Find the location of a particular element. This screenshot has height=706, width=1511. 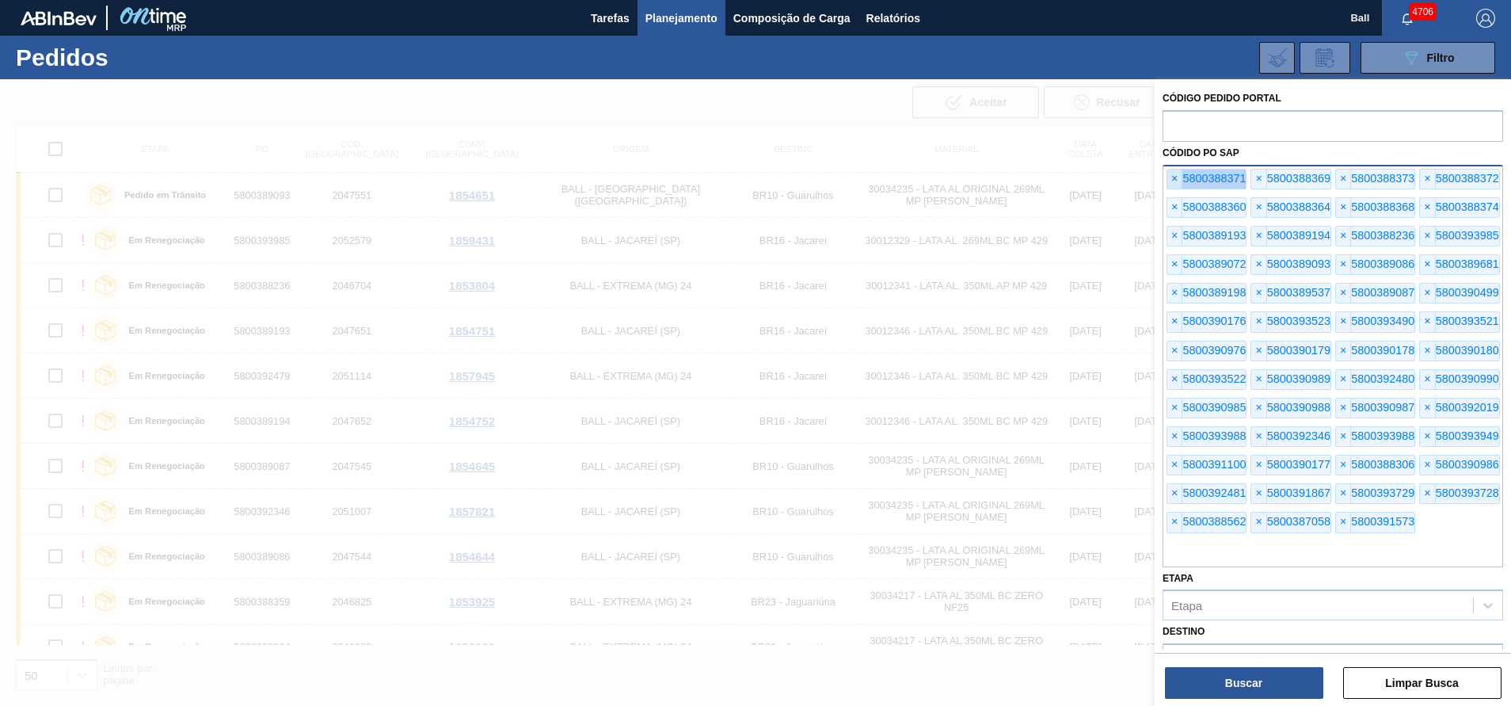

div: 5800393729 is located at coordinates (1375, 493).